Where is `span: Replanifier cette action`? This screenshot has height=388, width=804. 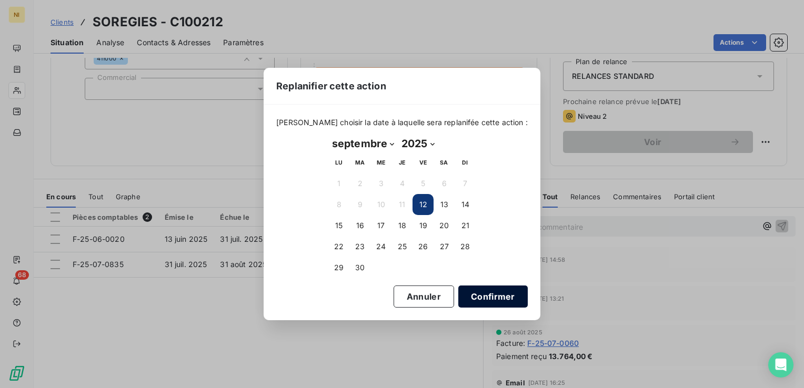
span: Replanifier cette action is located at coordinates (331, 86).